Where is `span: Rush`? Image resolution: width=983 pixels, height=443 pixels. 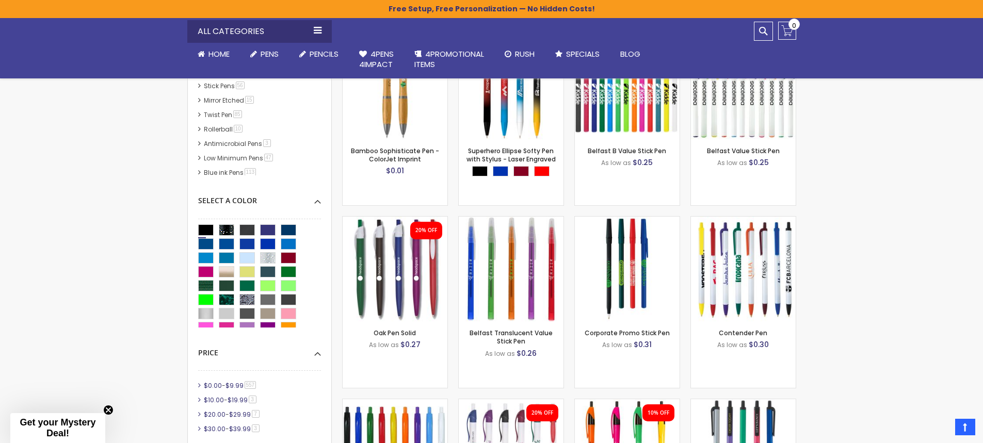 span: Rush is located at coordinates (525, 54).